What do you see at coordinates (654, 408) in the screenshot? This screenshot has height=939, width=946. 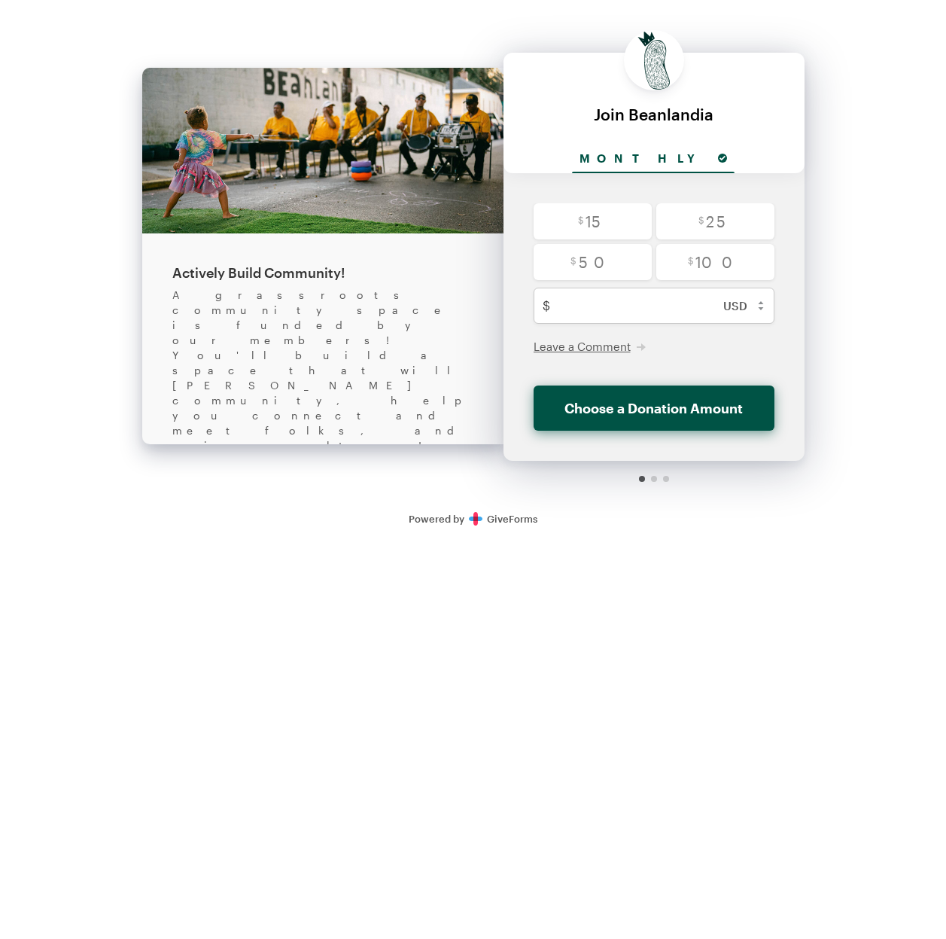 I see `button: Choose a Donation Amount` at bounding box center [654, 408].